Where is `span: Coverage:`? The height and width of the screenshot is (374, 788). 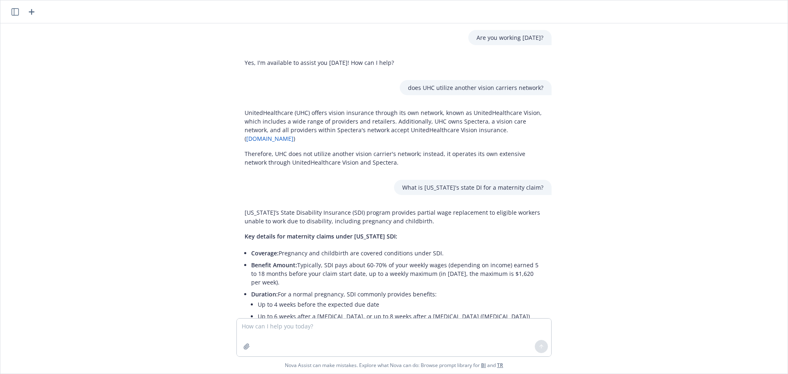 span: Coverage: is located at coordinates (265, 253).